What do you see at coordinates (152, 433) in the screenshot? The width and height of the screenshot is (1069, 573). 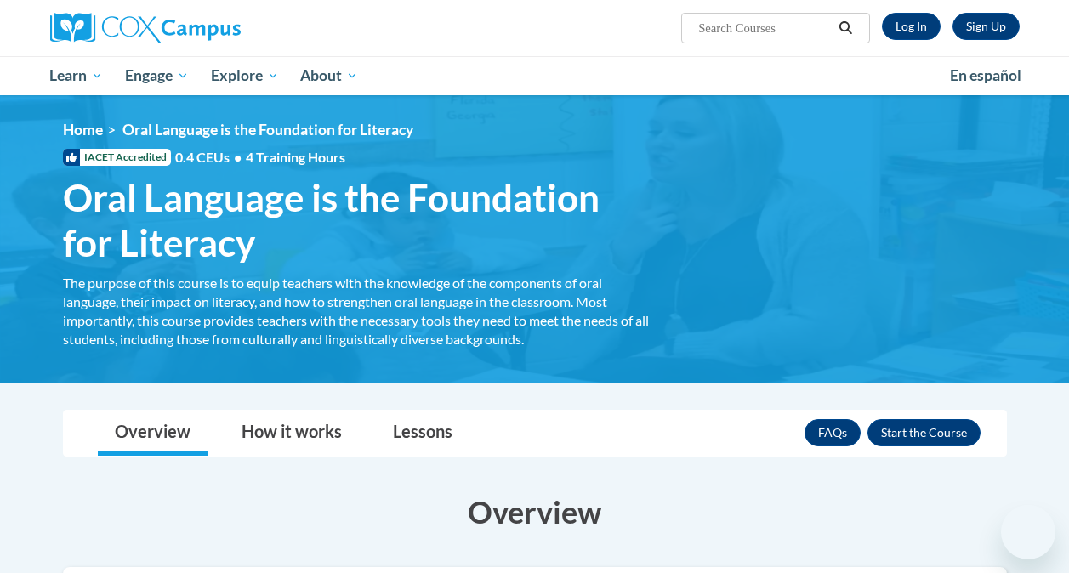 I see `a: Overview` at bounding box center [152, 433].